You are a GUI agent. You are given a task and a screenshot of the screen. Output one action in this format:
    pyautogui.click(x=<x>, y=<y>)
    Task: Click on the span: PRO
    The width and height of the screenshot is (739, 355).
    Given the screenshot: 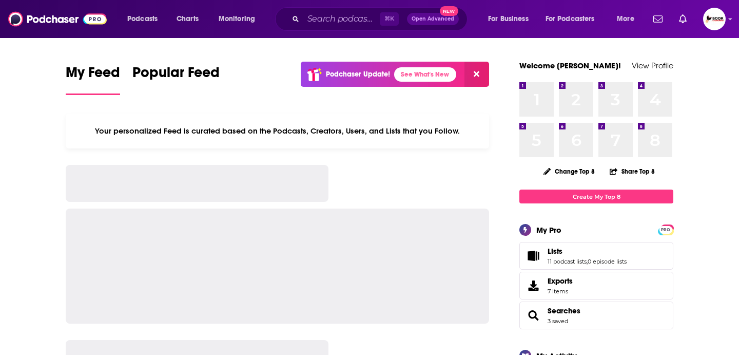 What is the action you would take?
    pyautogui.click(x=665, y=229)
    